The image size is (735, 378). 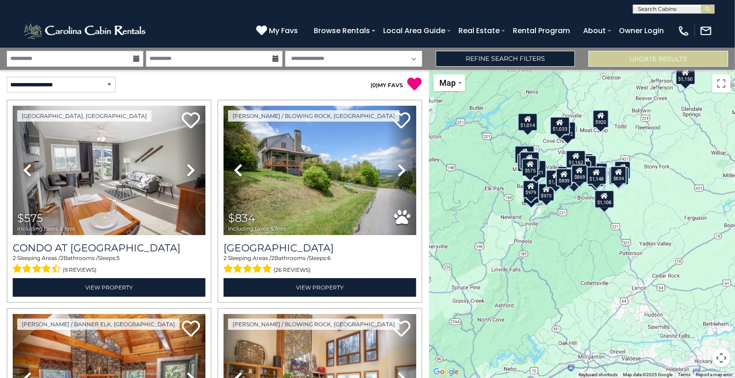 I want to click on div: $1,156, so click(x=530, y=160).